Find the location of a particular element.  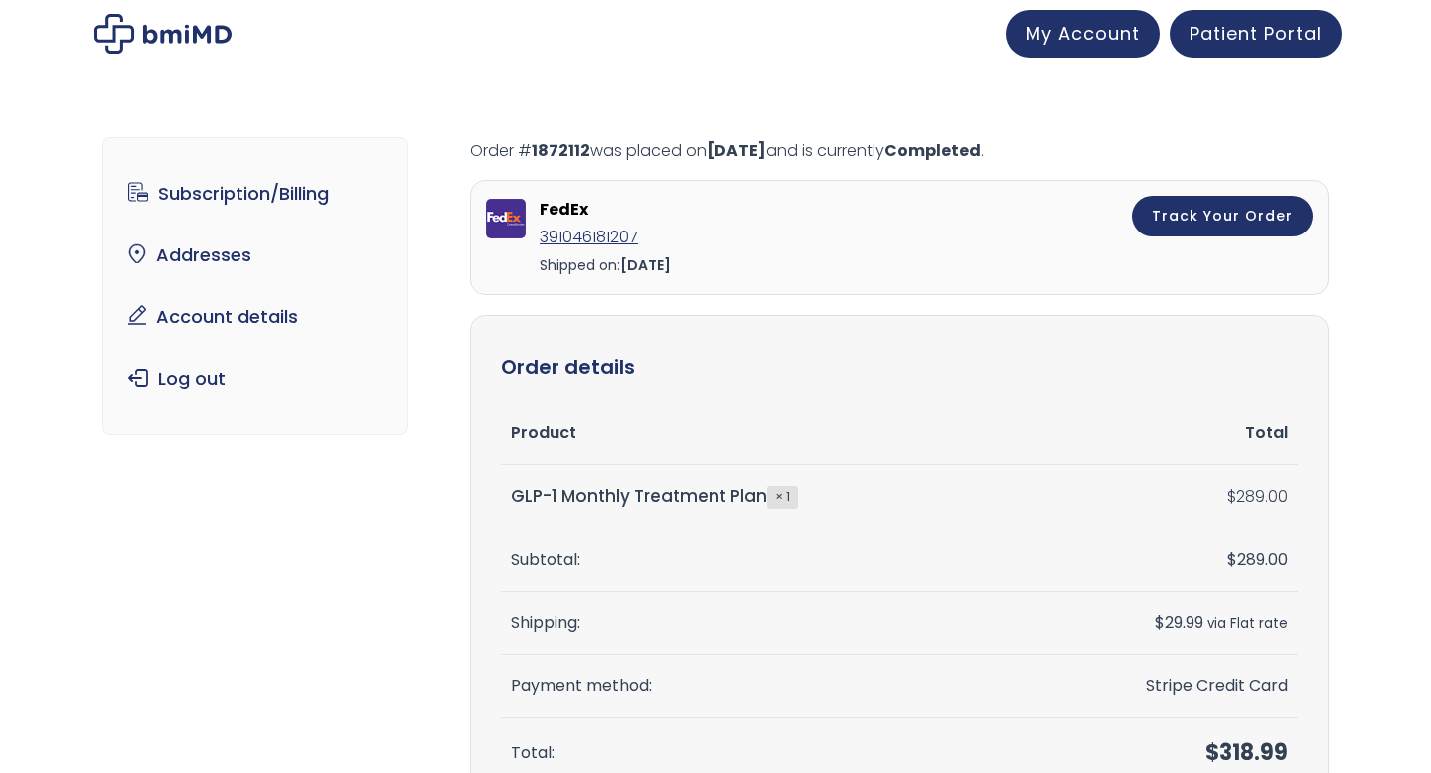

div: Shipped on: is located at coordinates (725, 265).